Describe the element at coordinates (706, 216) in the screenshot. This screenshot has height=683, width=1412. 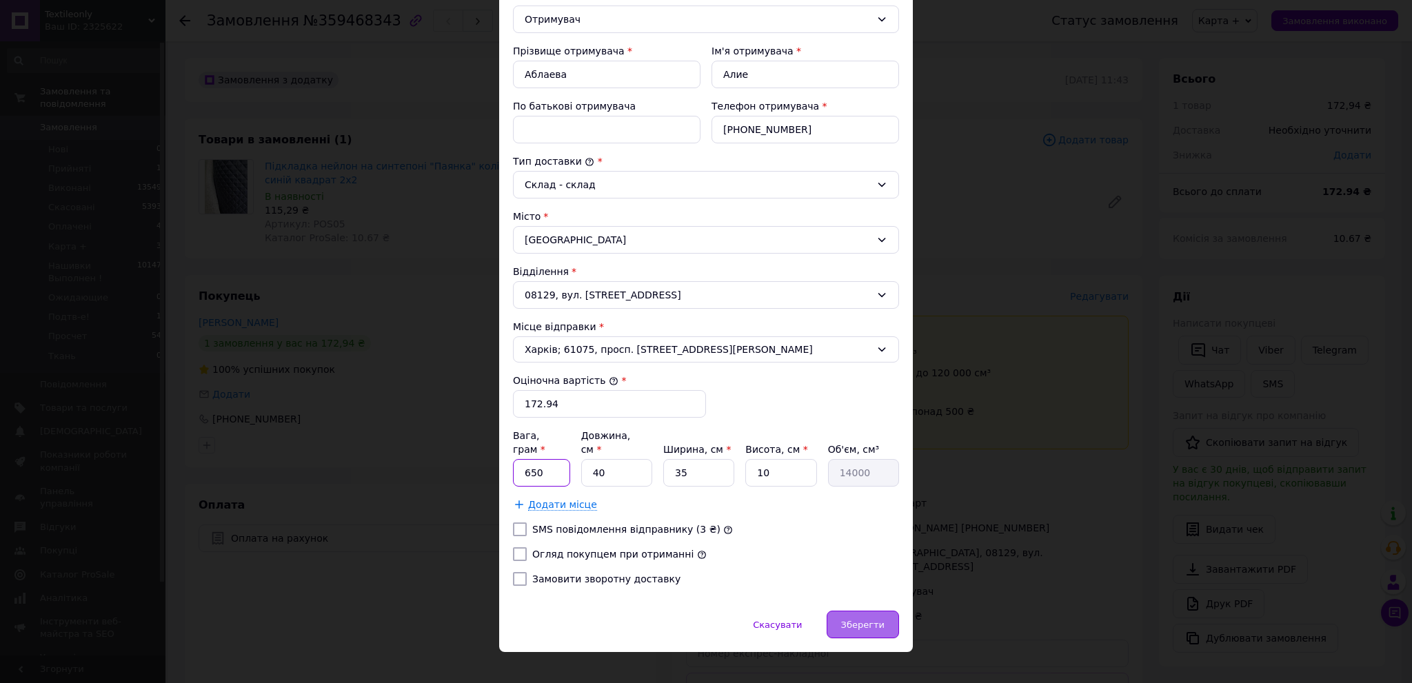
I see `div: Місто` at that location.